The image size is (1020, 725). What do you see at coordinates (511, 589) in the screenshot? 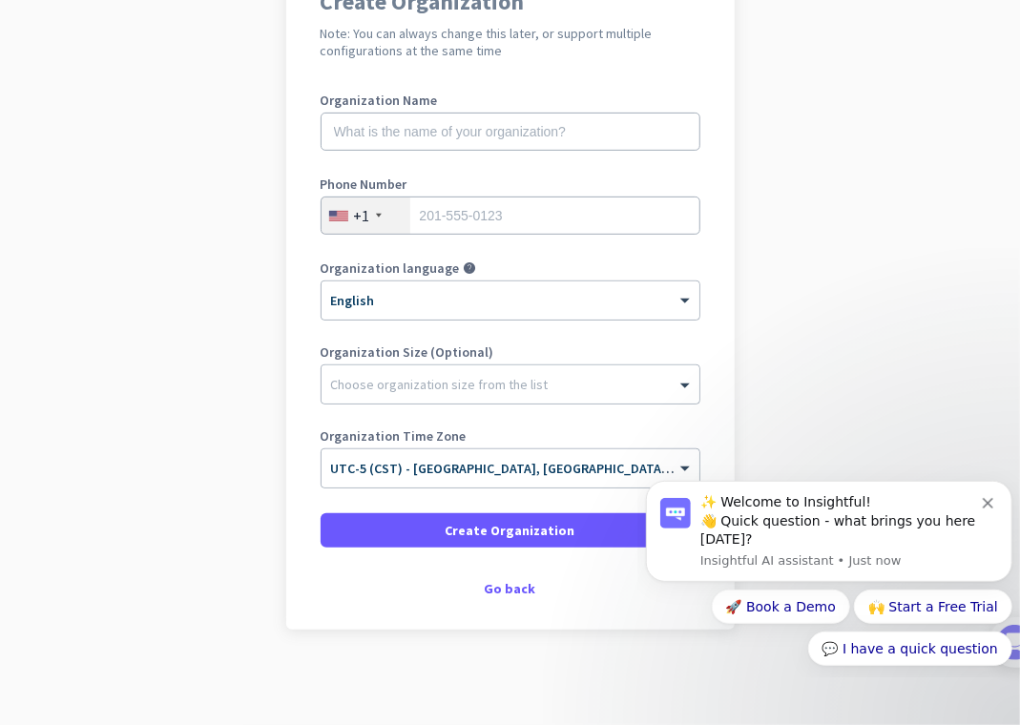
I see `div: Go back` at bounding box center [511, 589].